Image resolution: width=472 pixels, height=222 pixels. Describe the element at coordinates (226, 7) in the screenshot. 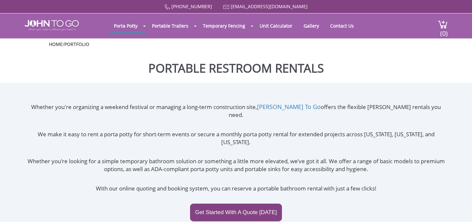

I see `img: Mail` at that location.